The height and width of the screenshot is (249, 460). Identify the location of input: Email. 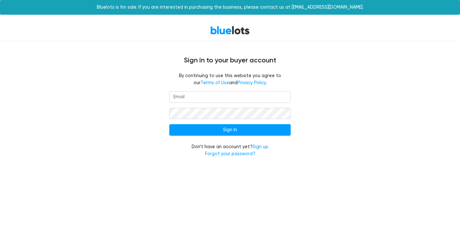
(230, 97).